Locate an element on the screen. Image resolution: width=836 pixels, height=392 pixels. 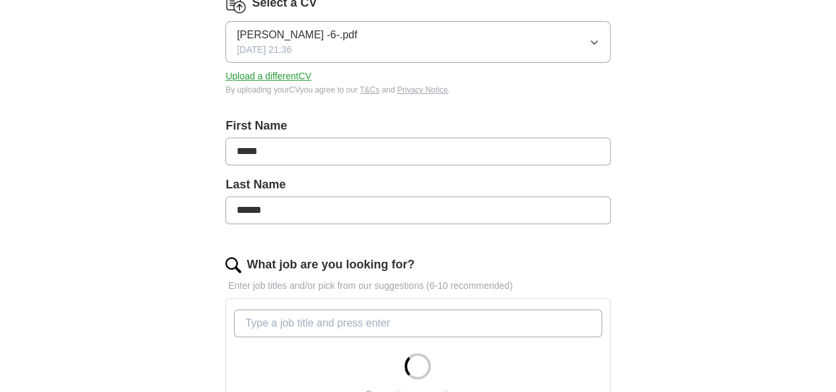
p: Enter job titles and/or pick from our suggestions (6-10 recommended) is located at coordinates (418, 286).